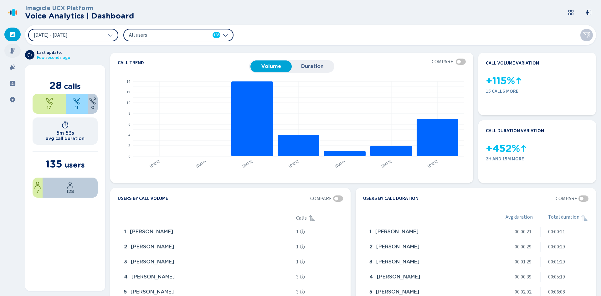 The height and width of the screenshot is (296, 601). Describe the element at coordinates (65, 133) in the screenshot. I see `h1: 5m 53s` at that location.